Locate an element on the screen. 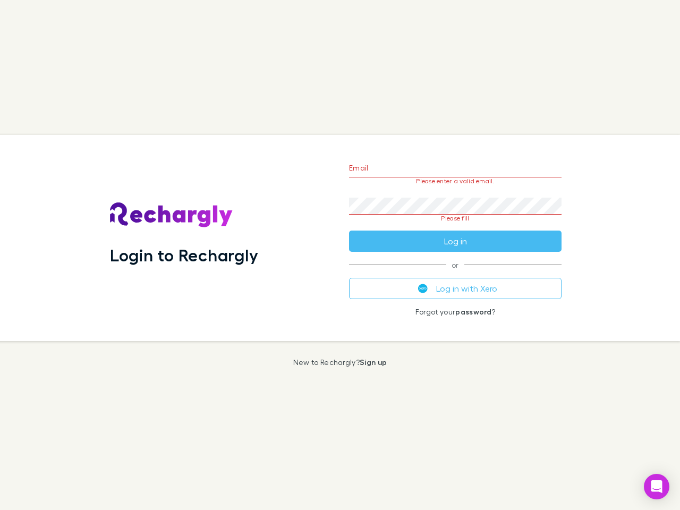  div: Open Intercom Messenger is located at coordinates (657, 487).